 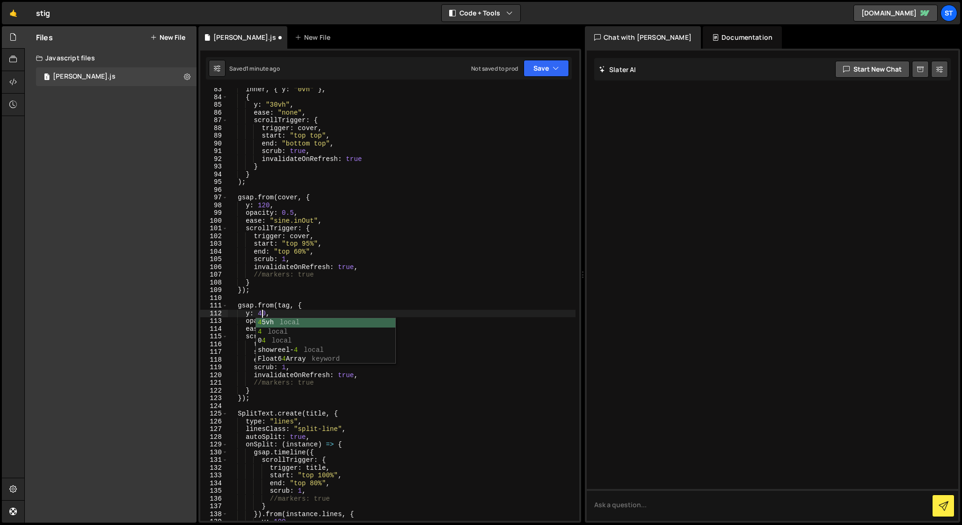 I want to click on div: Not saved to prod, so click(x=495, y=68).